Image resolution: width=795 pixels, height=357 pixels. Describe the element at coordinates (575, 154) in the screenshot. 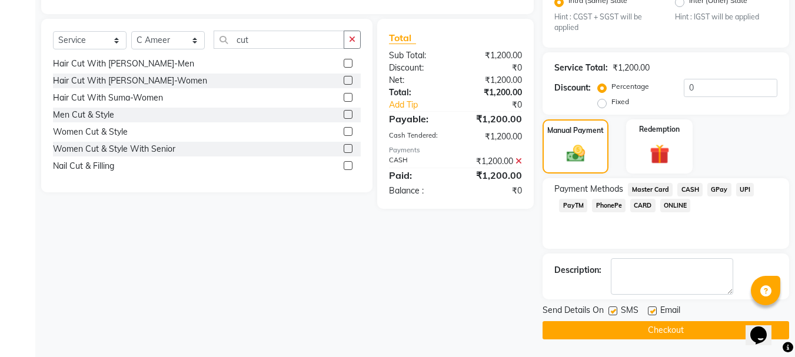

I see `img: _cash.svg` at that location.